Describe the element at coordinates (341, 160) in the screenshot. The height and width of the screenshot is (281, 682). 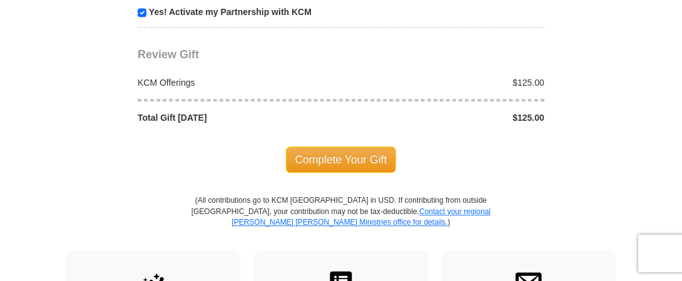
I see `span: Complete Your Gift` at that location.